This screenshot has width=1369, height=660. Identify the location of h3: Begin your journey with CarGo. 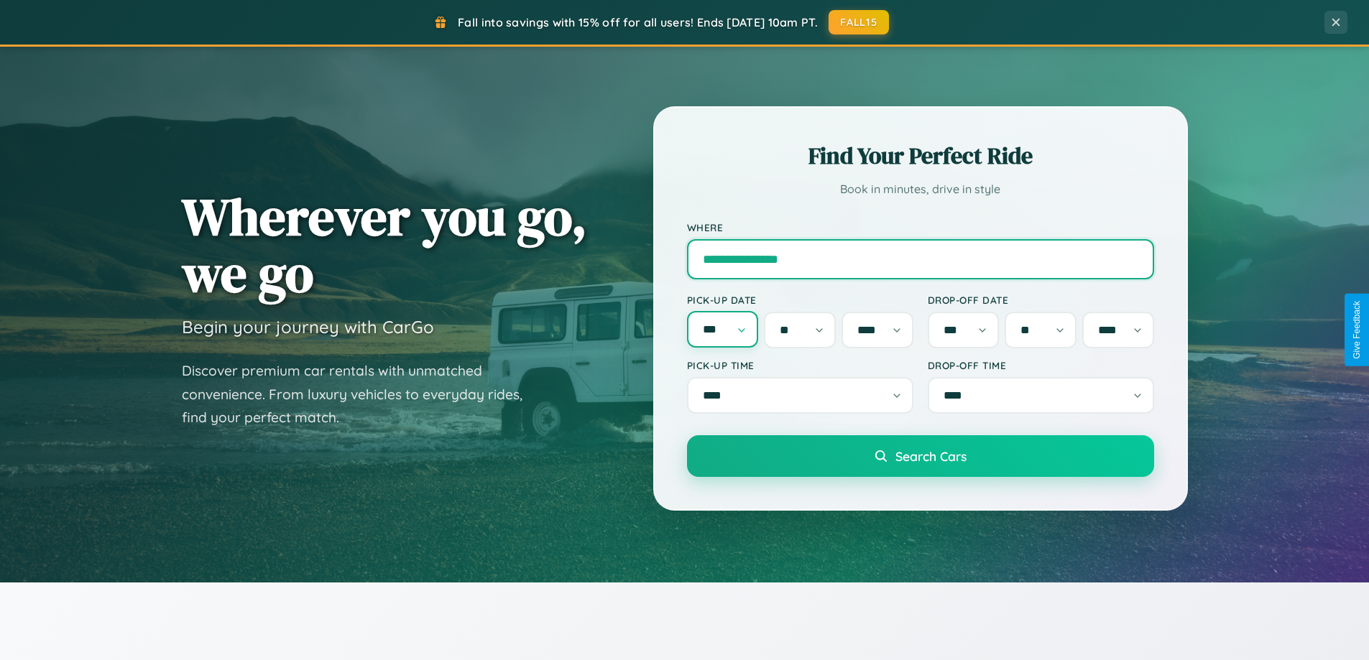
(308, 327).